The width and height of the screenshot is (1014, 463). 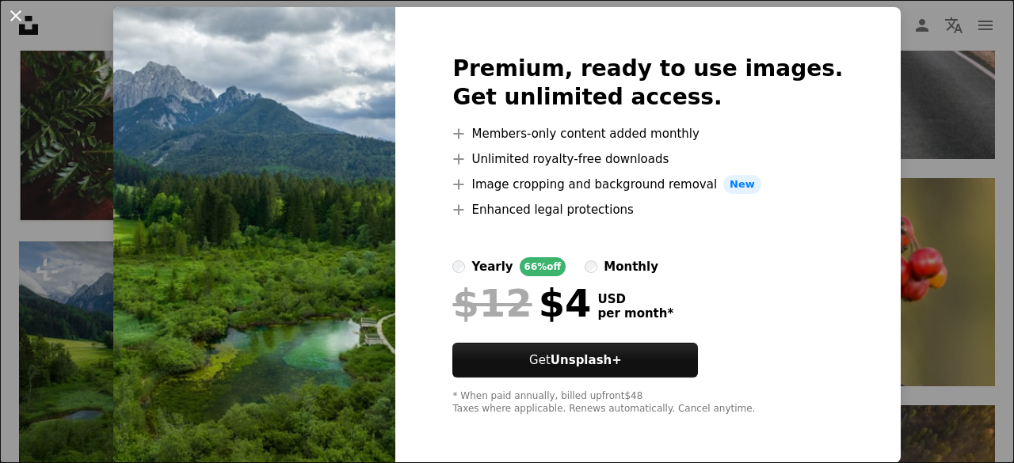 What do you see at coordinates (647, 83) in the screenshot?
I see `h2: Premium, ready to use images. Get unlimited access.` at bounding box center [647, 83].